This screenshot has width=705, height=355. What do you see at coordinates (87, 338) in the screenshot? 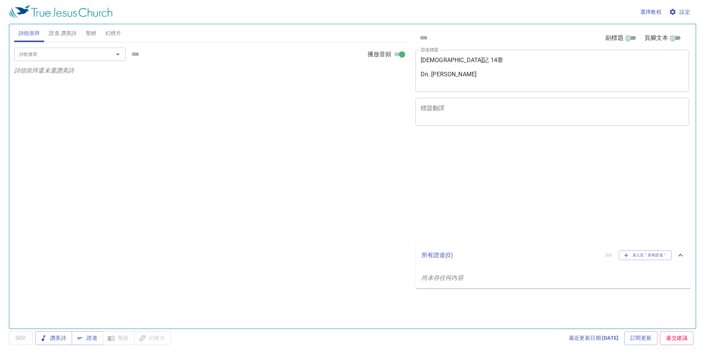
I see `span: 證道` at bounding box center [87, 338].